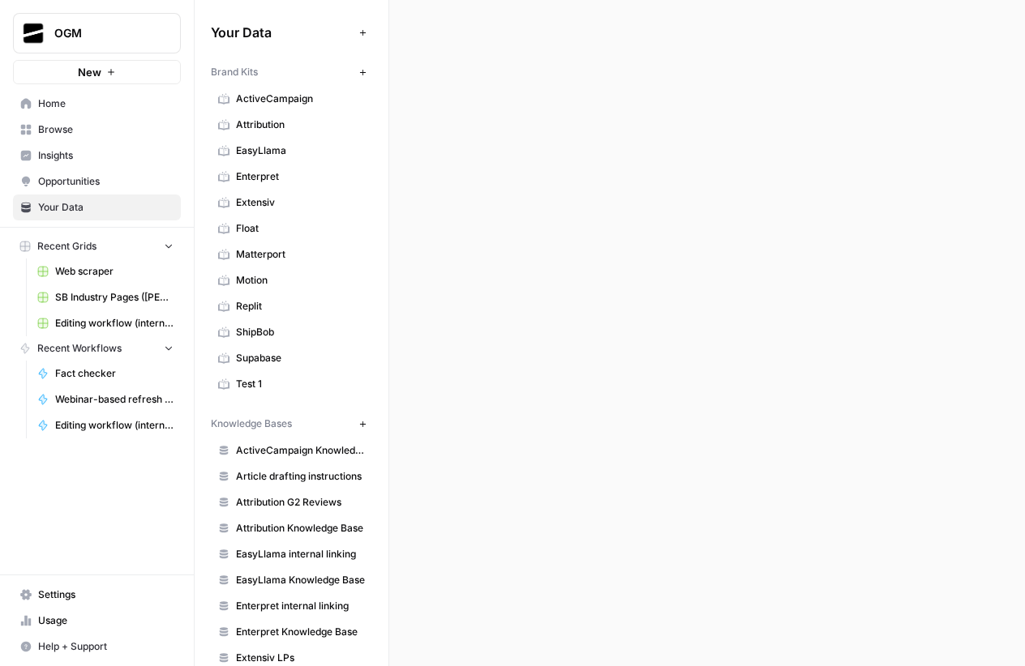  I want to click on span: Opportunities, so click(105, 182).